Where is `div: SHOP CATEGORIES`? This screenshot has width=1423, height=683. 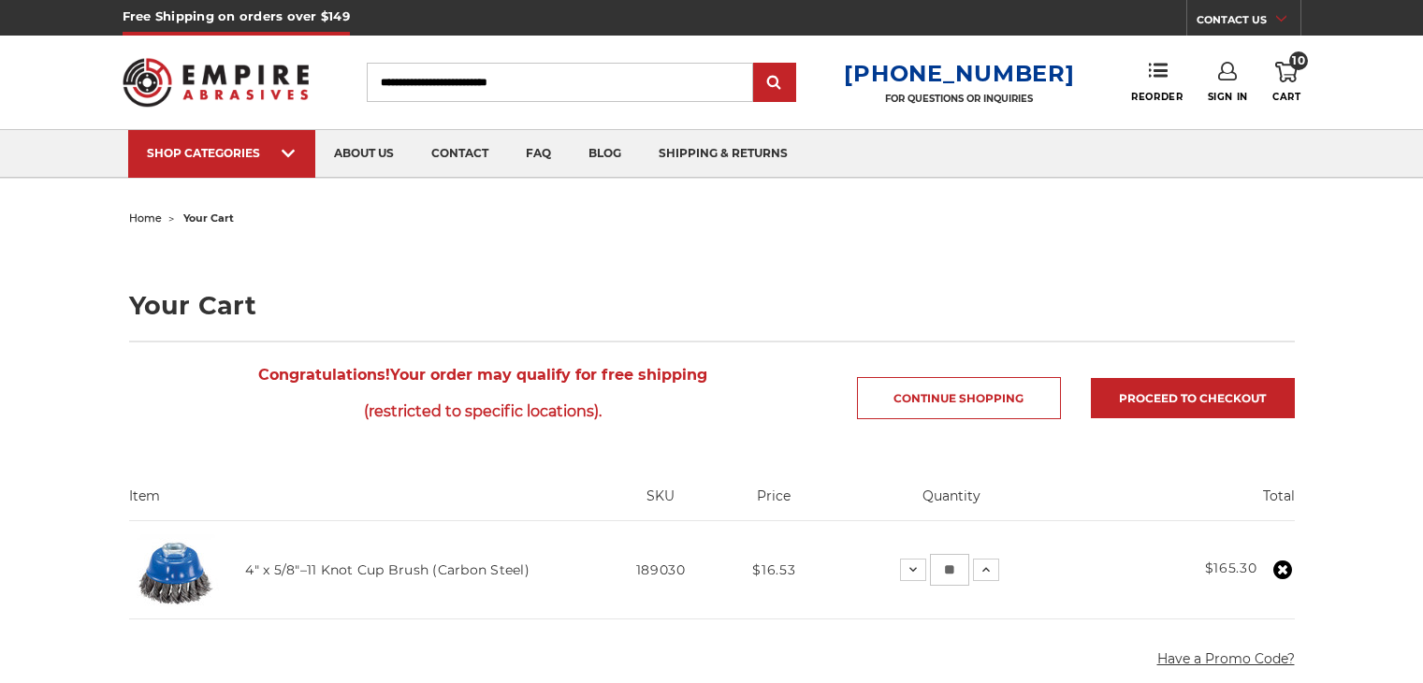 div: SHOP CATEGORIES is located at coordinates (222, 152).